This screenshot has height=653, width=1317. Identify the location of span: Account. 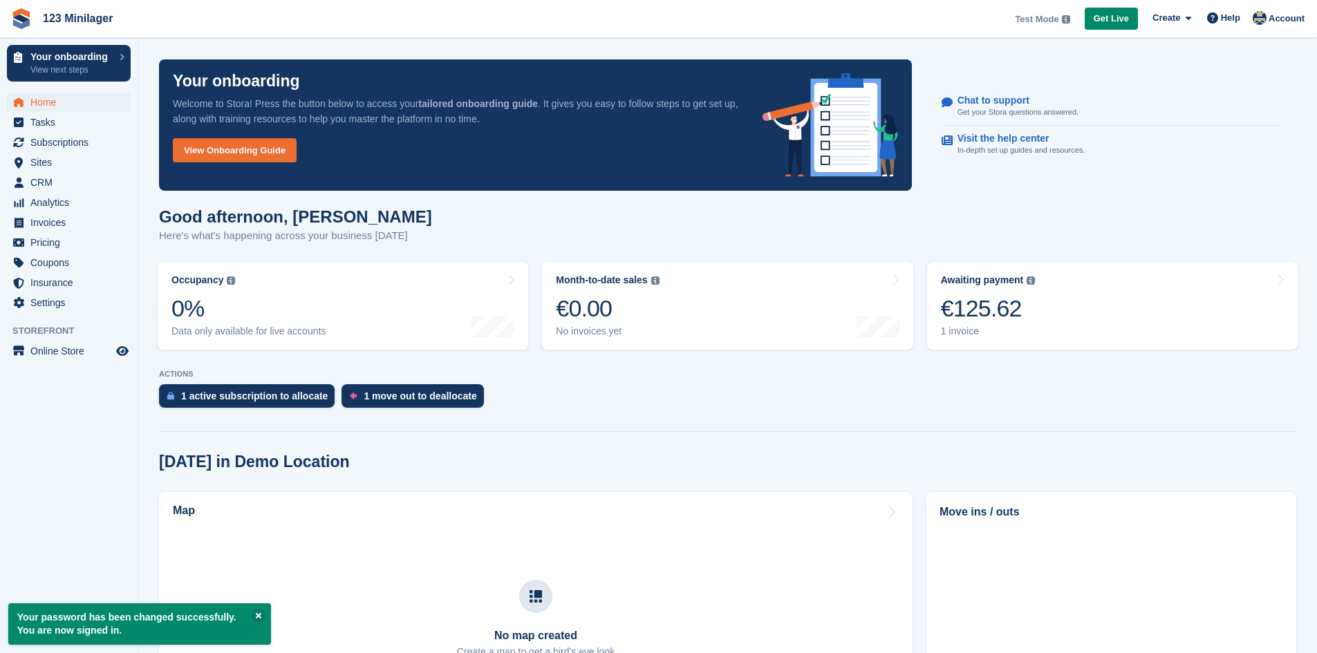
(1286, 19).